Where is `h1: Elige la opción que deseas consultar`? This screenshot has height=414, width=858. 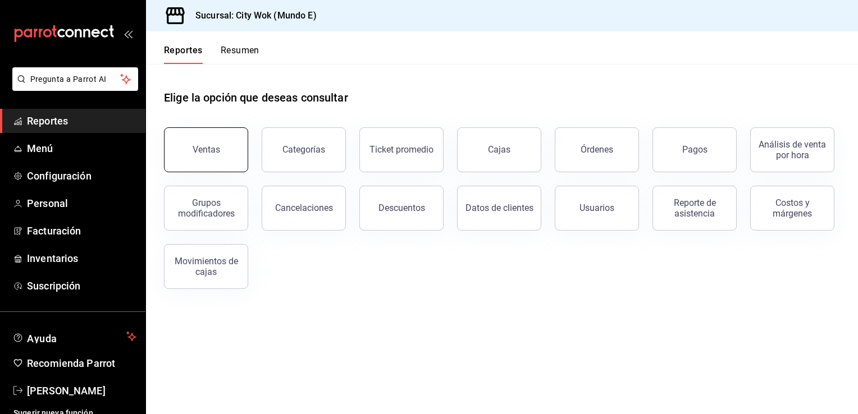 h1: Elige la opción que deseas consultar is located at coordinates (256, 98).